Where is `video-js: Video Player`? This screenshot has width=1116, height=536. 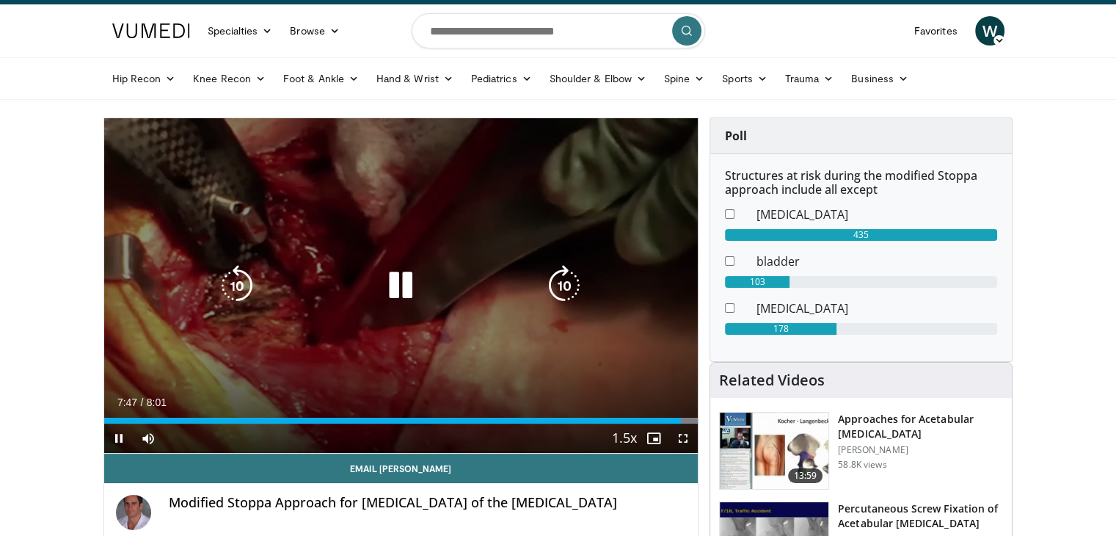
video-js: Video Player is located at coordinates (401, 285).